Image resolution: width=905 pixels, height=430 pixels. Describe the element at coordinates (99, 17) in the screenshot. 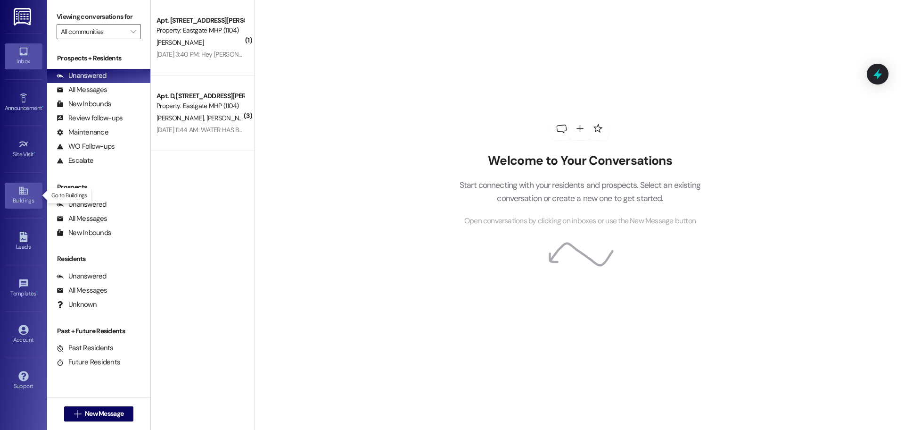

I see `label: Viewing conversations for` at that location.